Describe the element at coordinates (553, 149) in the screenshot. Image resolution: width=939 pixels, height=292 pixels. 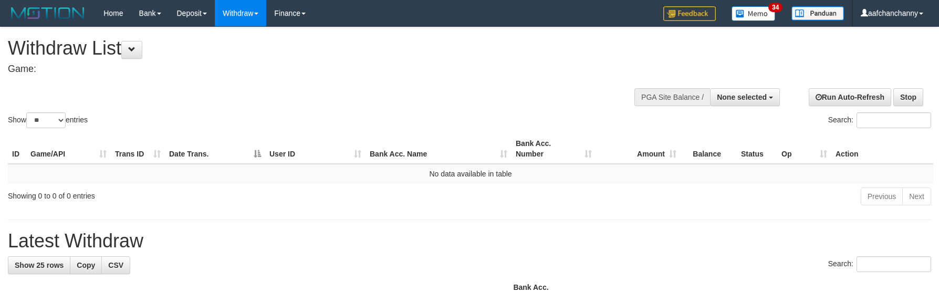
I see `th: Bank Acc. Number: activate to sort column ascending` at that location.